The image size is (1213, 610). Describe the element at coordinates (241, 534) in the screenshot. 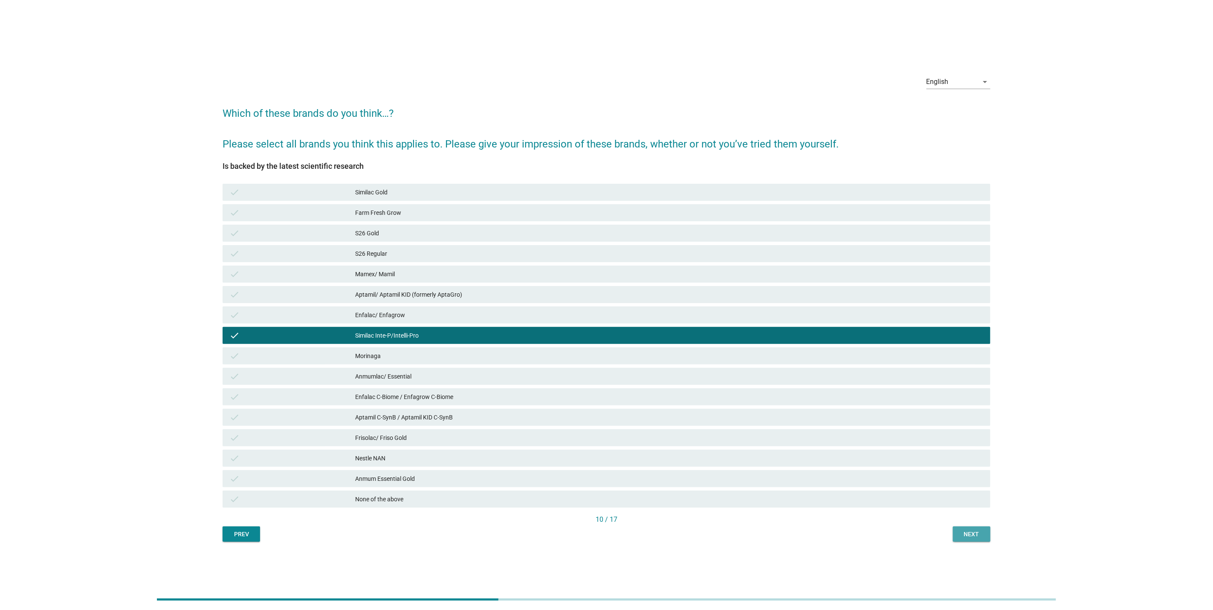

I see `button: Prev` at that location.